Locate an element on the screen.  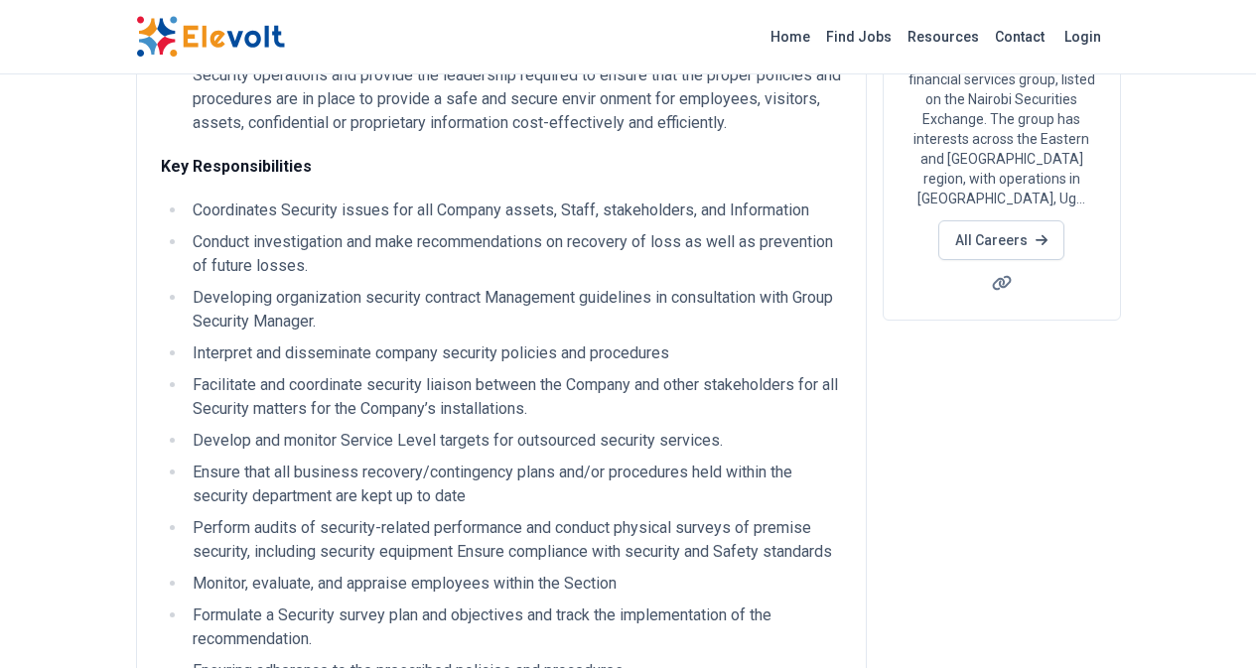
li: Develop and monitor Service Level targets for outsourced security services. is located at coordinates (514, 441).